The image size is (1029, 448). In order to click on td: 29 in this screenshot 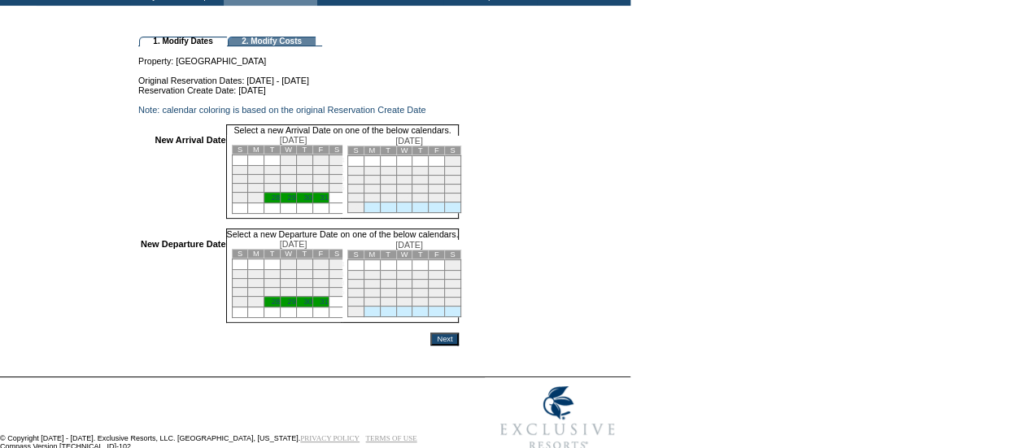, I will do `click(453, 302)`.